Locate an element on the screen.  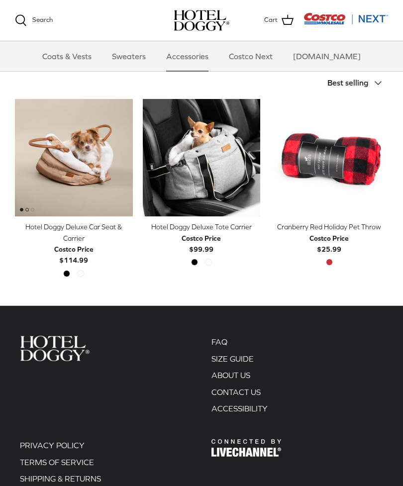
a: Costco Next is located at coordinates (251, 56).